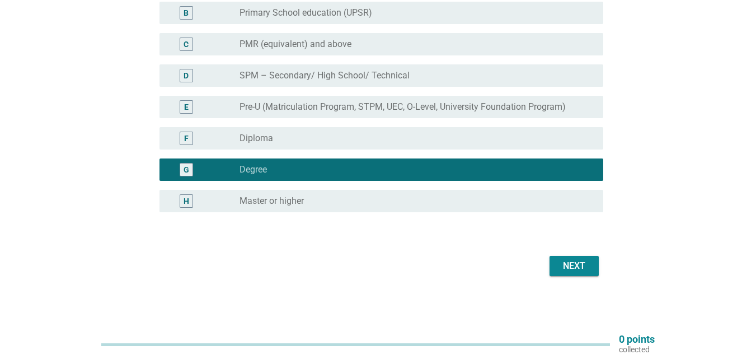  I want to click on label: Primary School education (UPSR), so click(305, 13).